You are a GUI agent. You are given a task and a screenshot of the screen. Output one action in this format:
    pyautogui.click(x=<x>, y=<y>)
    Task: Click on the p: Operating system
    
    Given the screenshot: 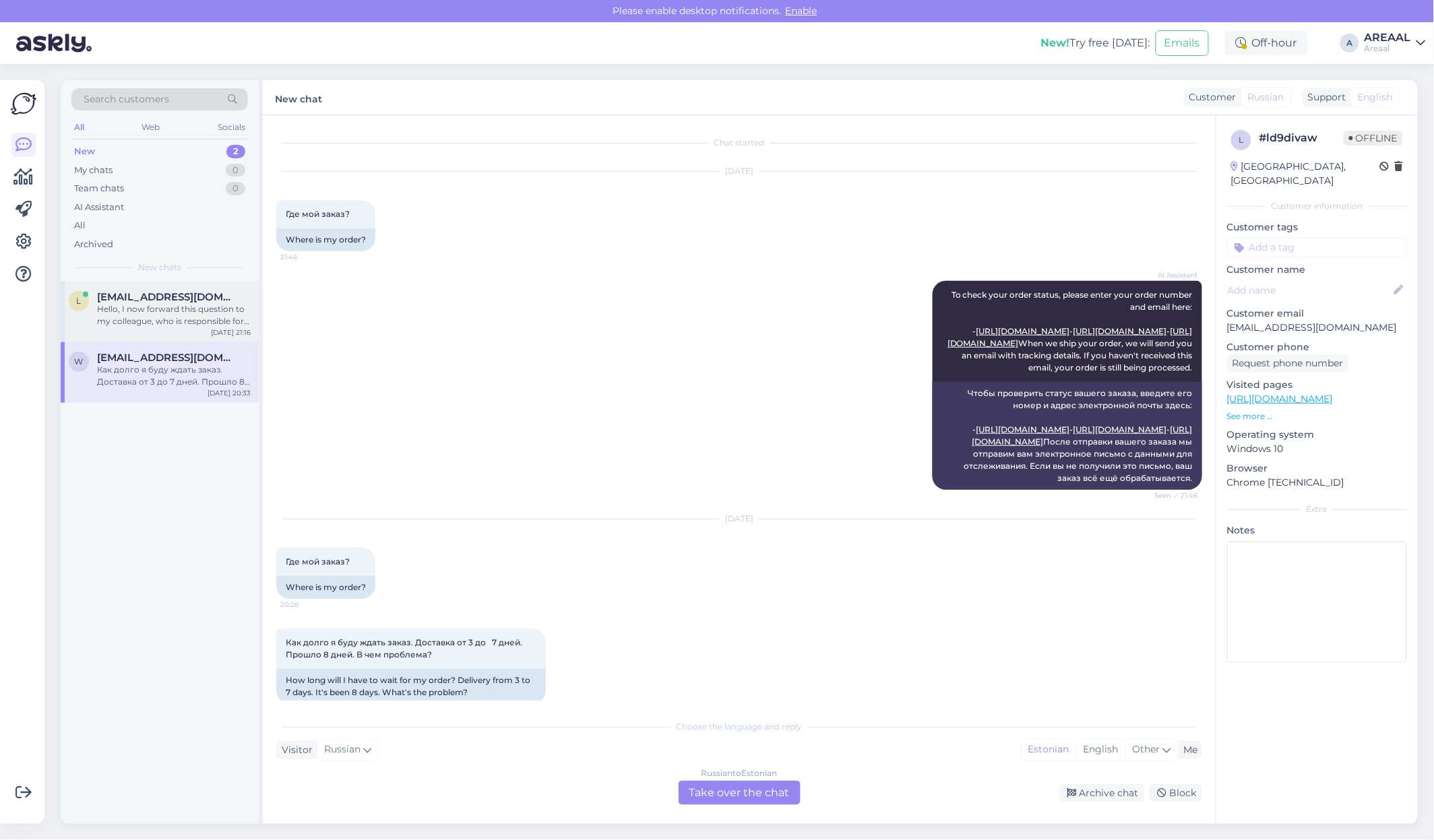 What is the action you would take?
    pyautogui.click(x=1317, y=435)
    